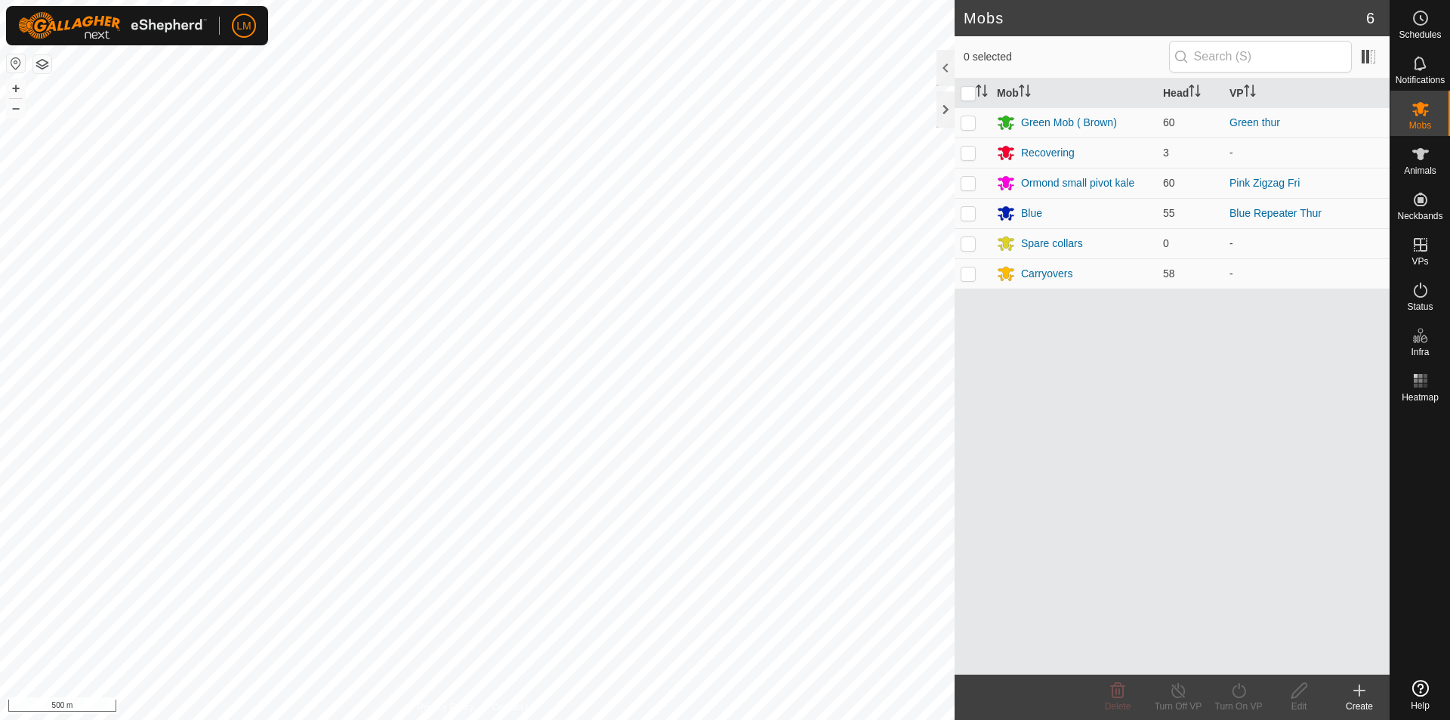 Image resolution: width=1450 pixels, height=720 pixels. What do you see at coordinates (1166, 153) in the screenshot?
I see `span: 3` at bounding box center [1166, 153].